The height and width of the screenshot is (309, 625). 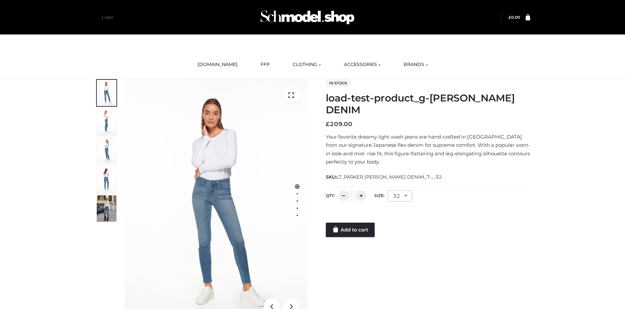 What do you see at coordinates (107, 151) in the screenshot?
I see `img: 2001KLX-Ava-skinny-cove-3-scaled_eb6bf915-b6b9-448f-8c6c-8cabb27fd4b2.jpg` at bounding box center [107, 151].